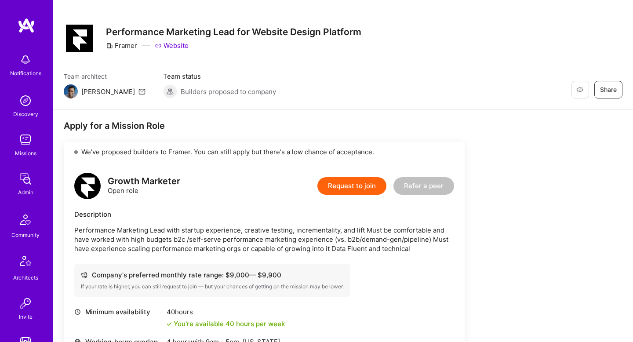  Describe the element at coordinates (264, 239) in the screenshot. I see `p: Performance Marketing Lead with startup experience, creative testing, incrementality, and lift Mu...` at that location.